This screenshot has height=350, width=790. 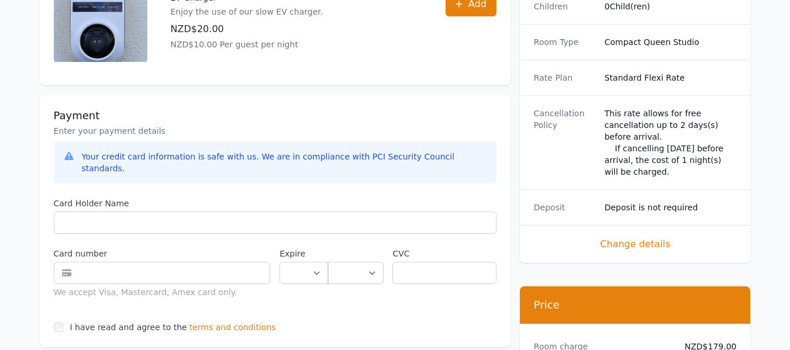 I want to click on dd: Deposit is not required, so click(x=671, y=208).